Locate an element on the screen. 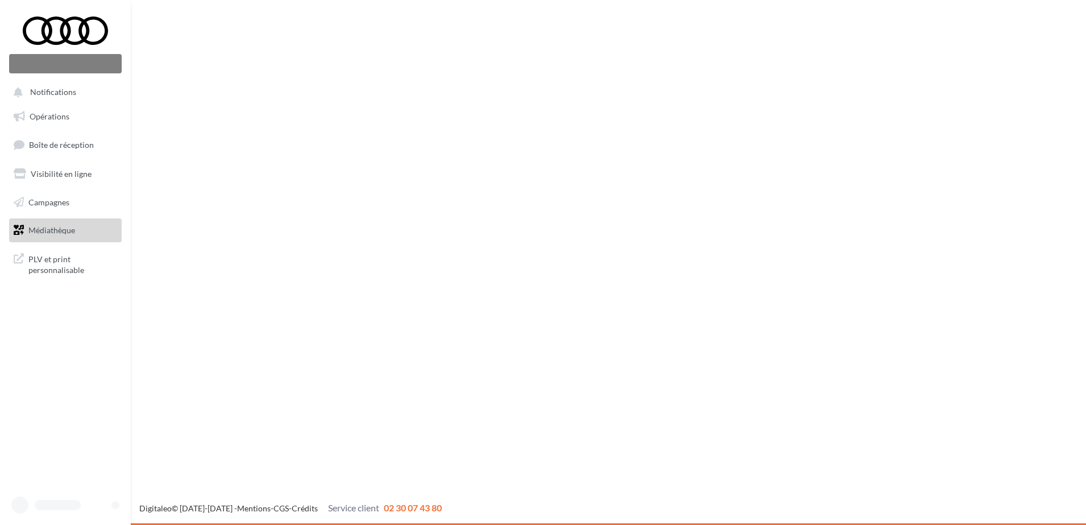  a: Opérations is located at coordinates (65, 117).